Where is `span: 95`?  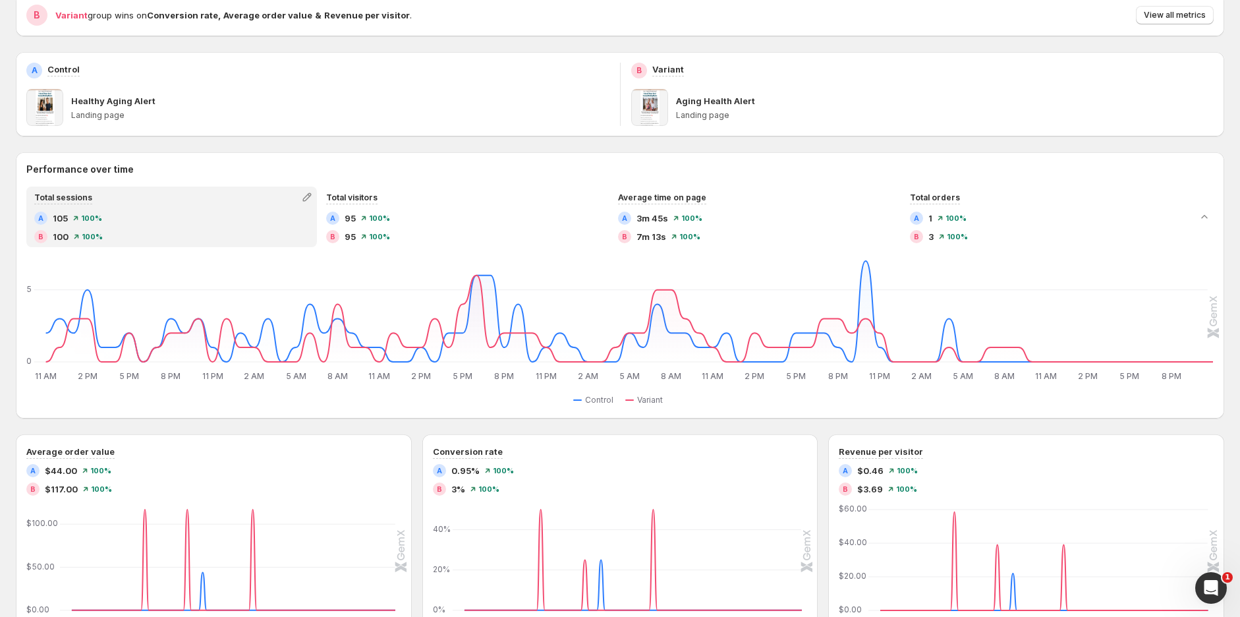 span: 95 is located at coordinates (350, 218).